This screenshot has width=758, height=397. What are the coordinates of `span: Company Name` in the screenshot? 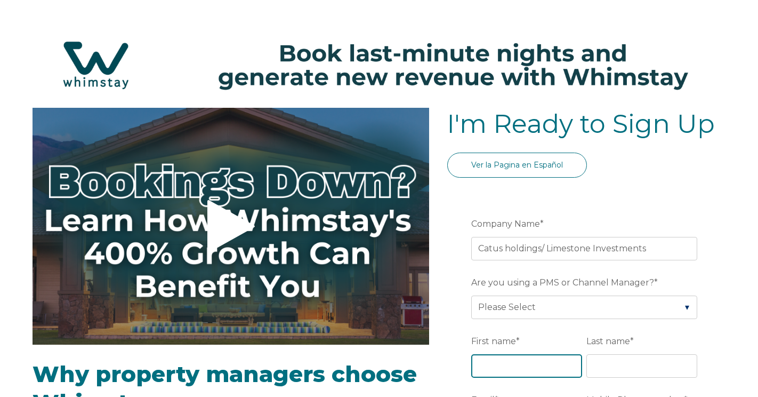 It's located at (505, 223).